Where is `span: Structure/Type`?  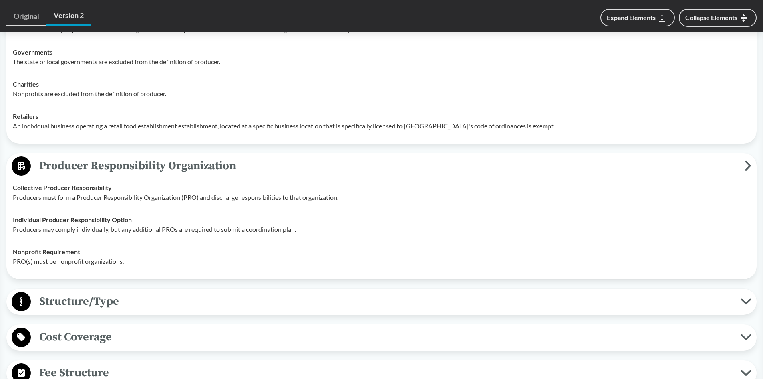
span: Structure/Type is located at coordinates (386, 301).